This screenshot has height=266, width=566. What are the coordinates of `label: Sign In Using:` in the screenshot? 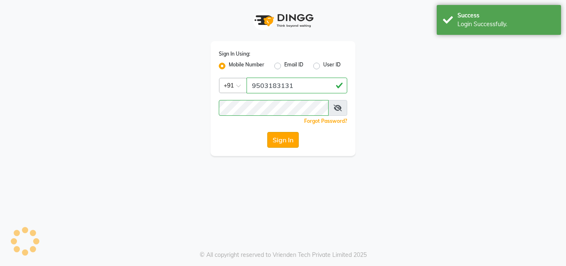 It's located at (235, 54).